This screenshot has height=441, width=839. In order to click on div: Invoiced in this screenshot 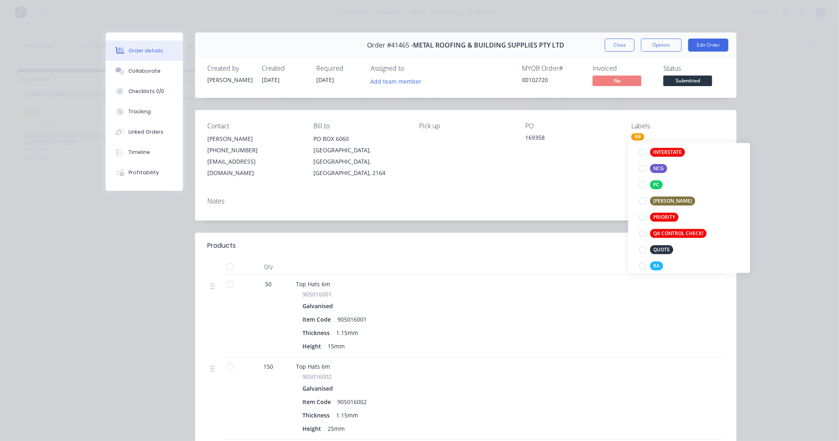, I will do `click(623, 68)`.